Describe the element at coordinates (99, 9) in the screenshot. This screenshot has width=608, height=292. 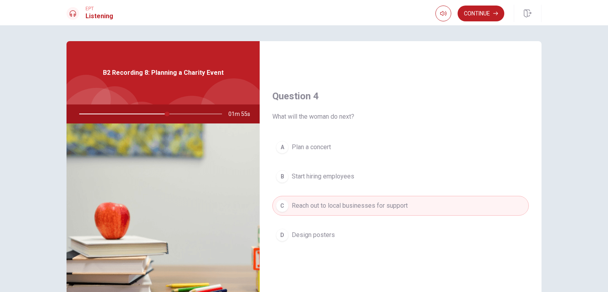
I see `span: EPT` at that location.